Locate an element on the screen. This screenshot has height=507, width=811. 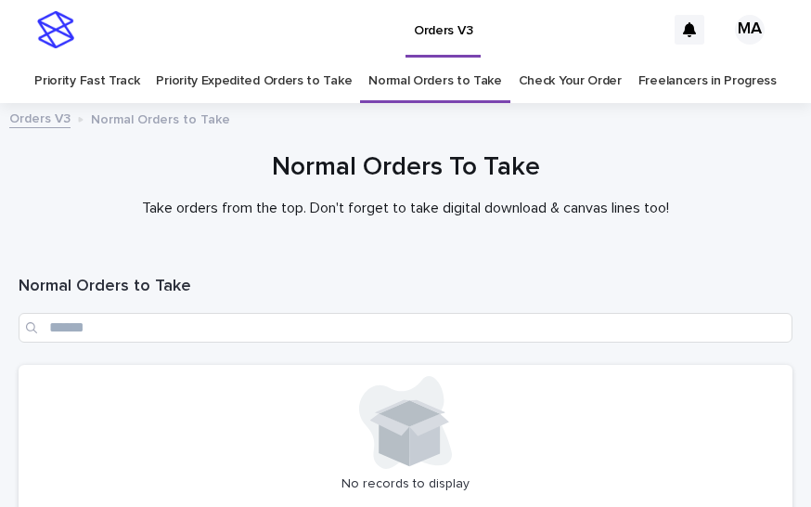
div: Search is located at coordinates (406, 328).